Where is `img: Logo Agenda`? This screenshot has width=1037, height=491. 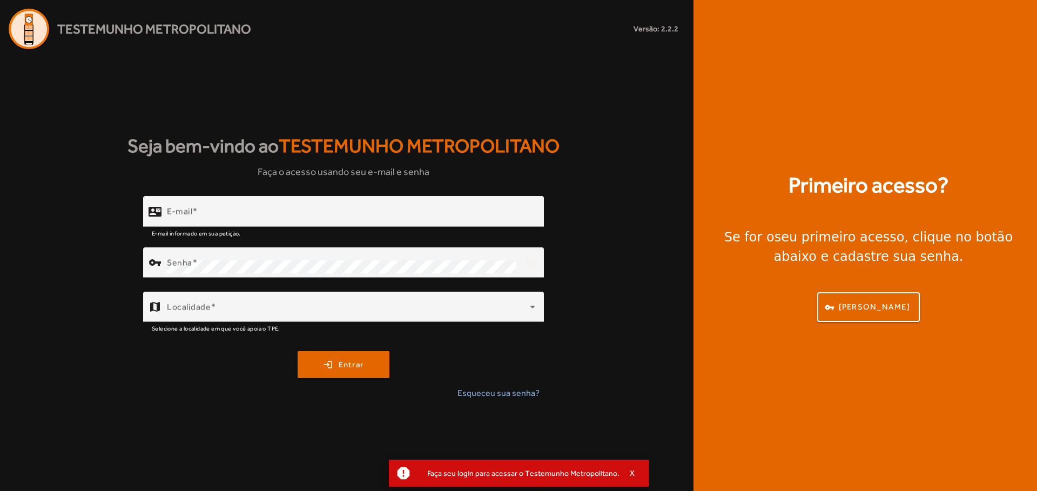 img: Logo Agenda is located at coordinates (29, 29).